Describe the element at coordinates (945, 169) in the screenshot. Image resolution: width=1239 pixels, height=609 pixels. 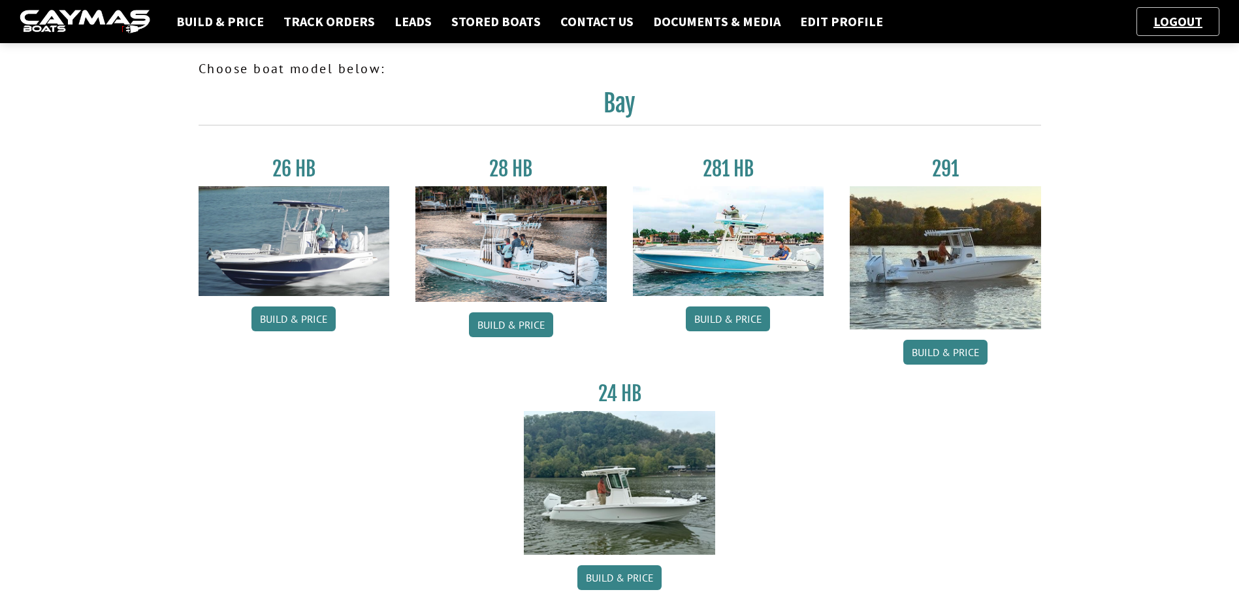
I see `h3: 291` at that location.